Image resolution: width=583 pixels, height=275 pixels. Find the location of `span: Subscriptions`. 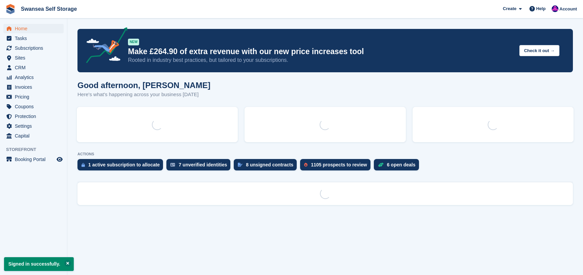

span: Subscriptions is located at coordinates (35, 48).